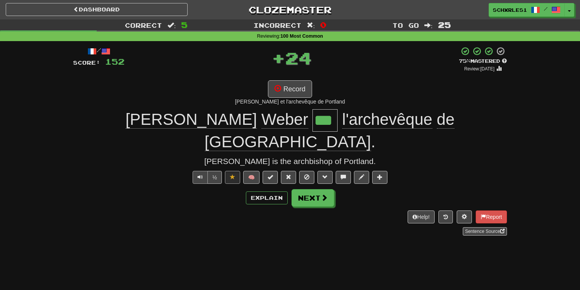 The image size is (580, 290). What do you see at coordinates (277, 25) in the screenshot?
I see `span: Incorrect` at bounding box center [277, 25].